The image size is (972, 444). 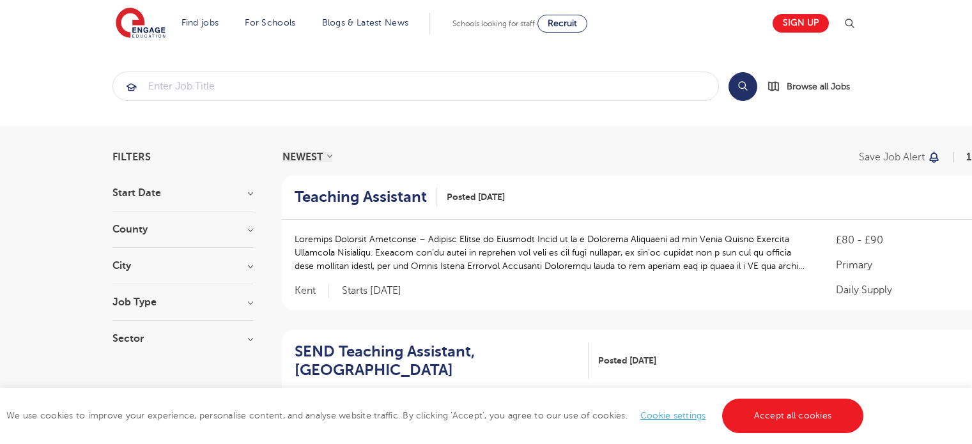 I want to click on a: Cookie settings, so click(x=673, y=416).